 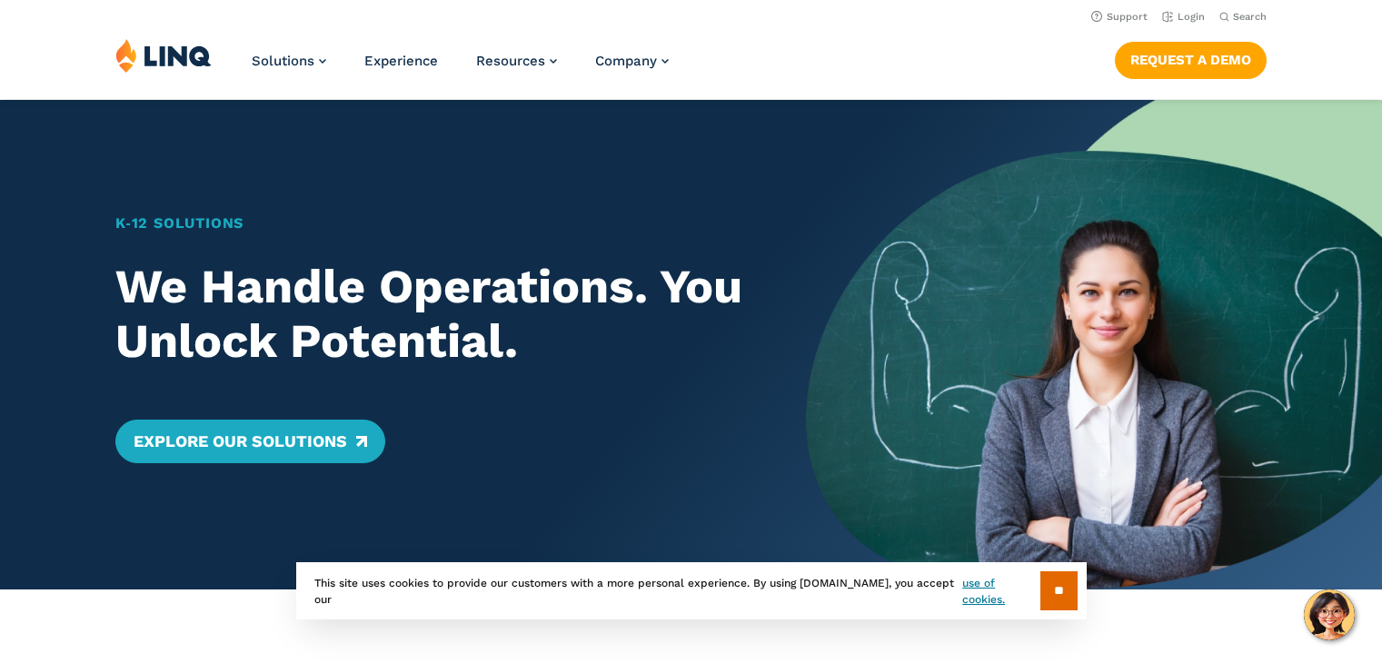 What do you see at coordinates (1190, 58) in the screenshot?
I see `nav: Button Navigation` at bounding box center [1190, 58].